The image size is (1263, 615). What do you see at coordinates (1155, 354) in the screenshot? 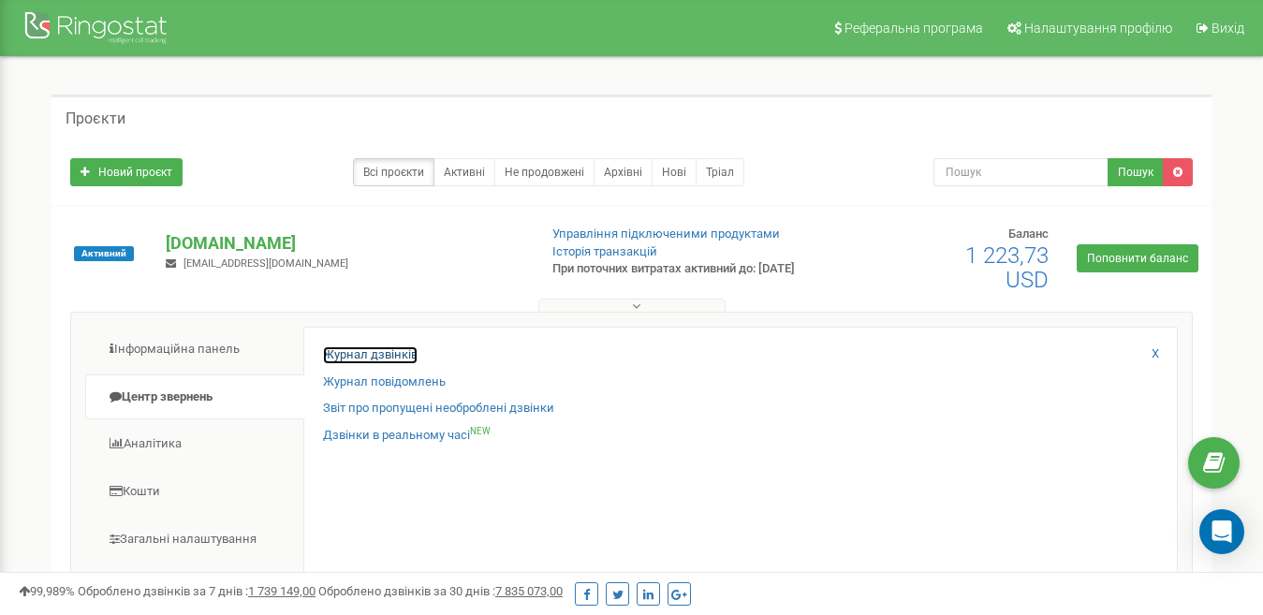
I see `a: X` at bounding box center [1155, 354].